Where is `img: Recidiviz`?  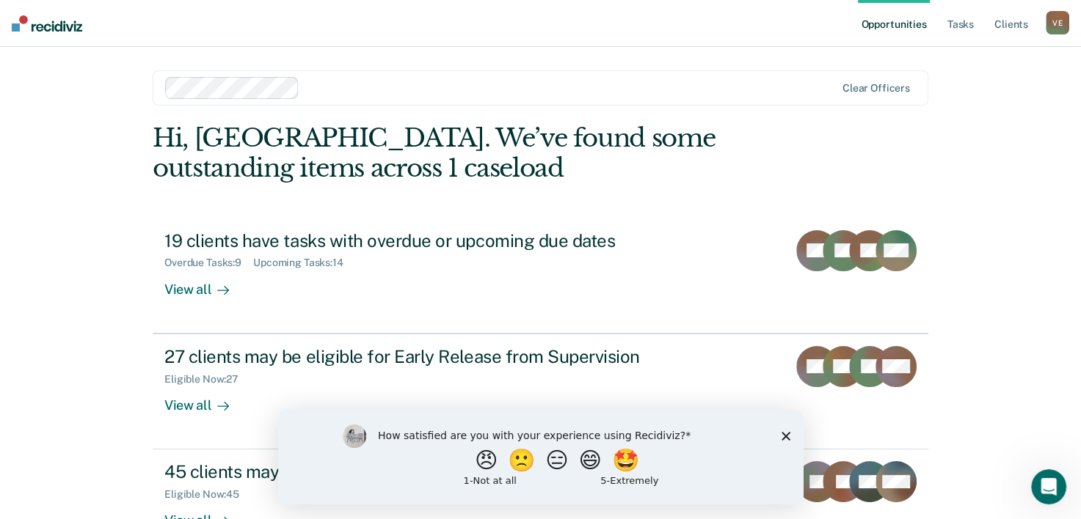 img: Recidiviz is located at coordinates (47, 23).